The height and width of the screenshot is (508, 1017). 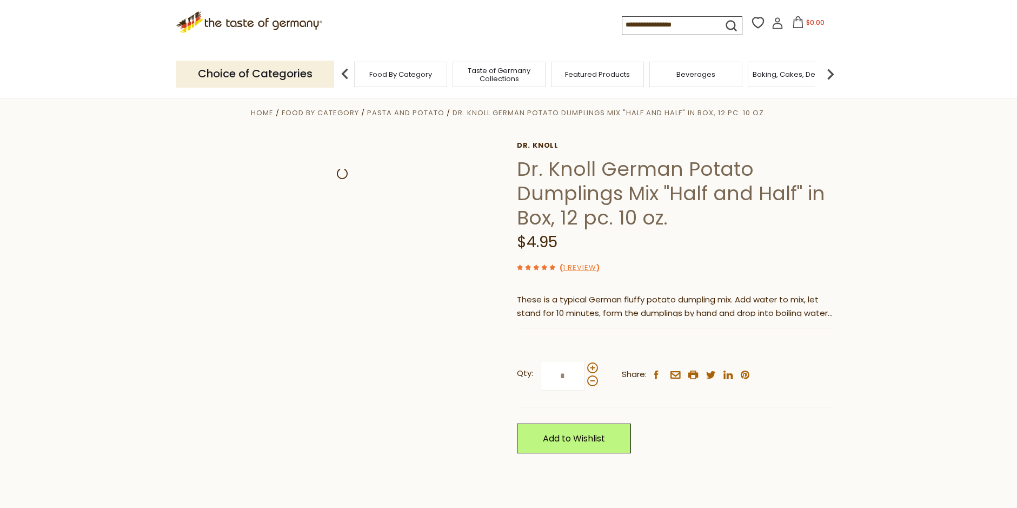 I want to click on a: Dr. Knoll, so click(x=675, y=145).